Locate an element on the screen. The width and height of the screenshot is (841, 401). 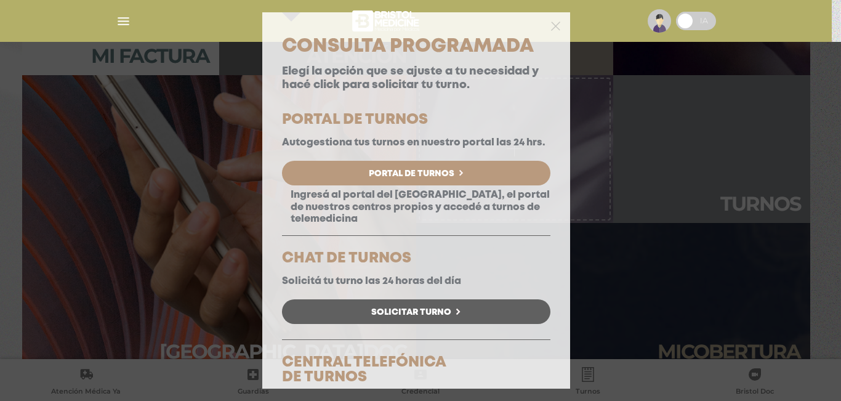
p: Elegí la opción que se ajuste a tu necesidad y hacé click para solicitar tu turno. is located at coordinates (416, 78).